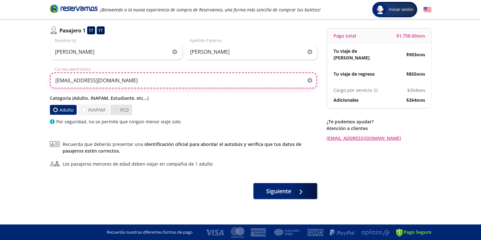  Describe the element at coordinates (279, 191) in the screenshot. I see `span: Siguiente` at that location.